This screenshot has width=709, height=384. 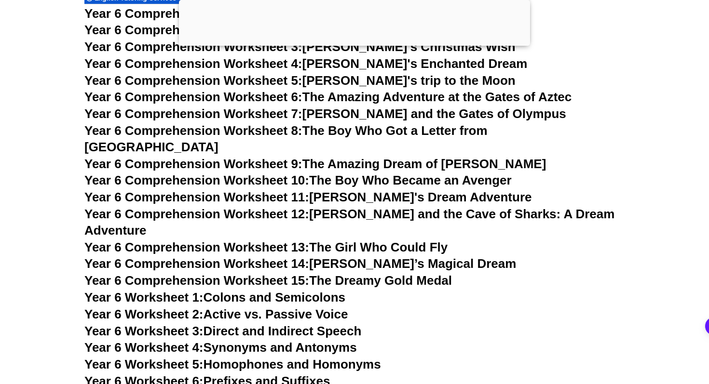 What do you see at coordinates (197, 197) in the screenshot?
I see `span: Year 6 Comprehension Worksheet 11:` at bounding box center [197, 197].